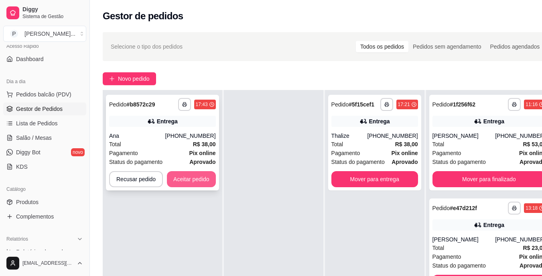  What do you see at coordinates (53, 10) in the screenshot?
I see `span: Diggy` at bounding box center [53, 10].